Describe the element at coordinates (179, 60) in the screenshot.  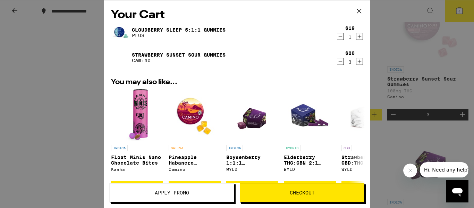
I see `p: Camino` at that location.